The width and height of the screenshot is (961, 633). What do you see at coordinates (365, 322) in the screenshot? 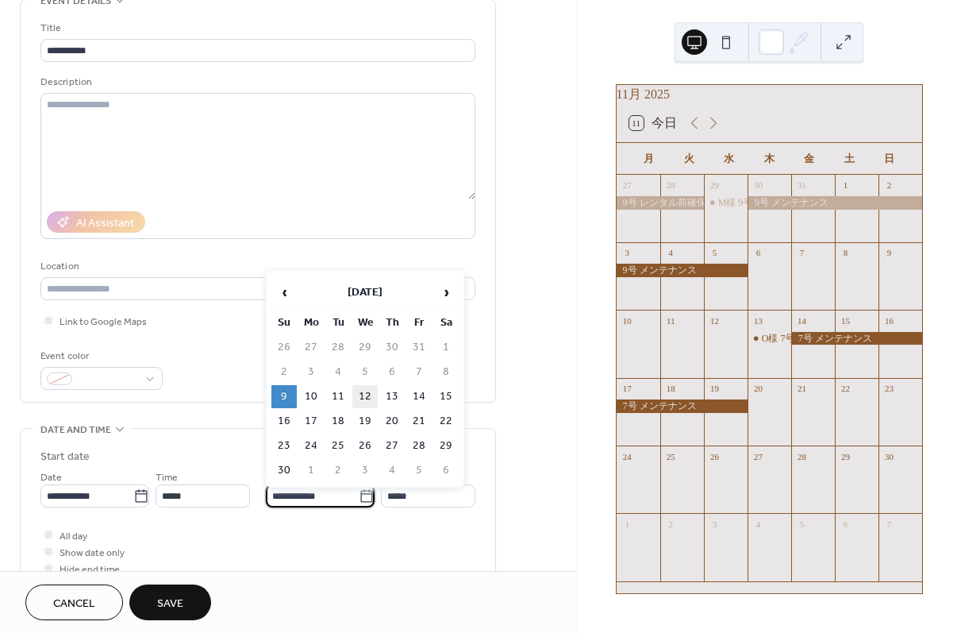
I see `th: We` at bounding box center [365, 322].